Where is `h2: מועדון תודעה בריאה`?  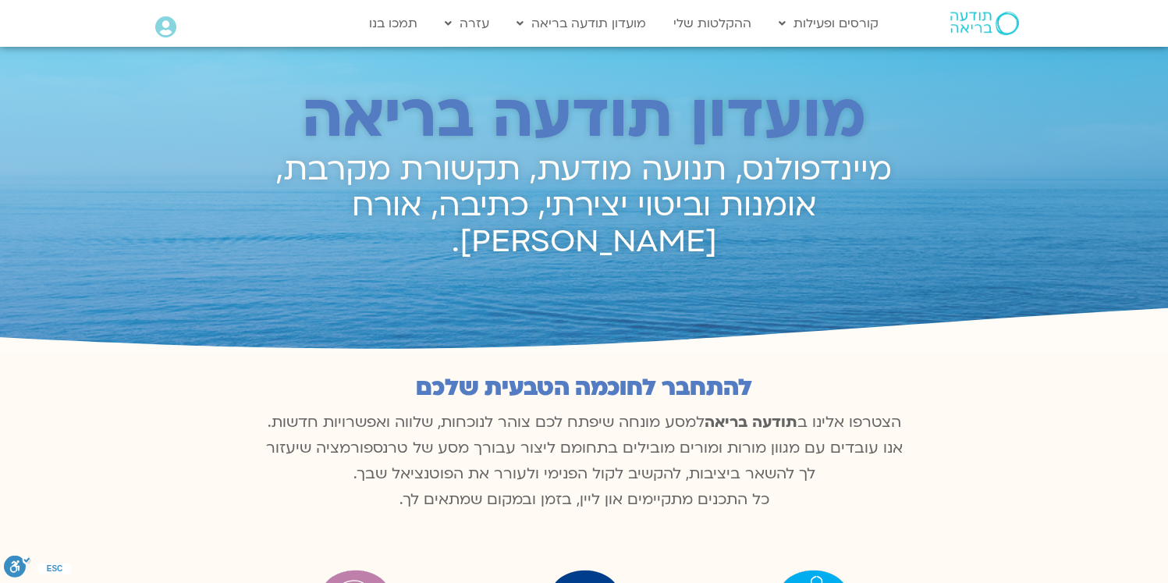
h2: מועדון תודעה בריאה is located at coordinates (585, 117).